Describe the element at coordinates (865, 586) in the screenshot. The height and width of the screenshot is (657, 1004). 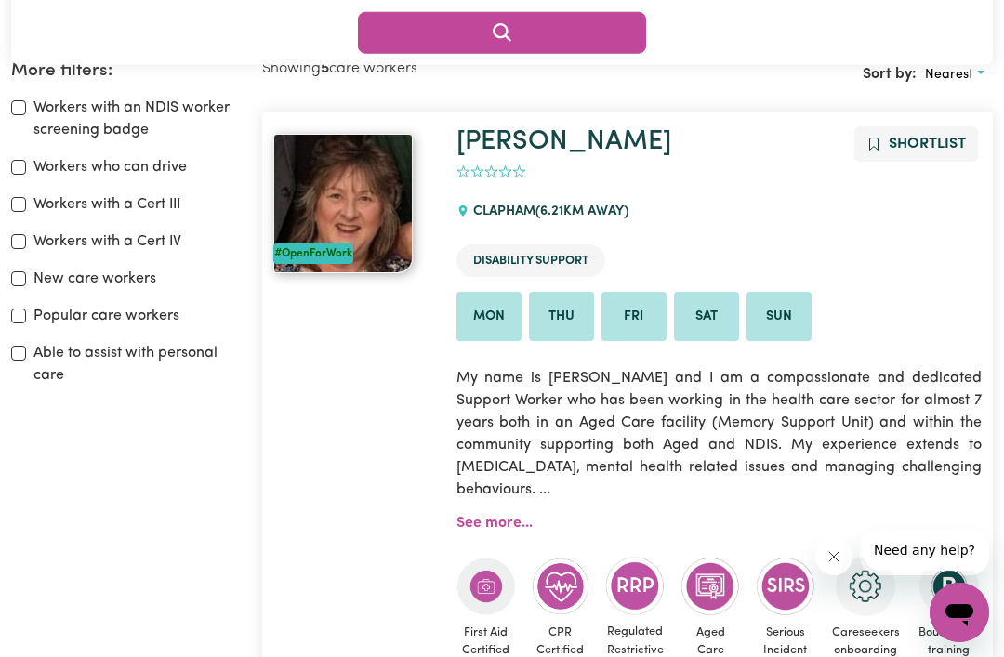
I see `img: CS Academy: Careseekers Onboarding course completed` at that location.